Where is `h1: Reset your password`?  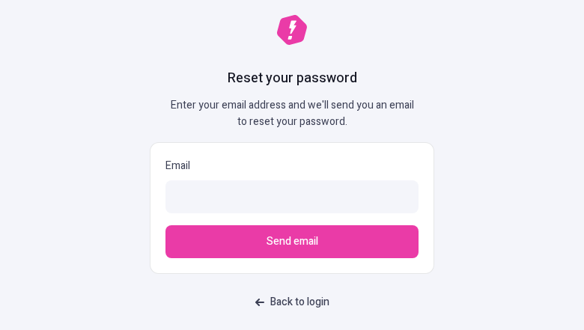
h1: Reset your password is located at coordinates (292, 79).